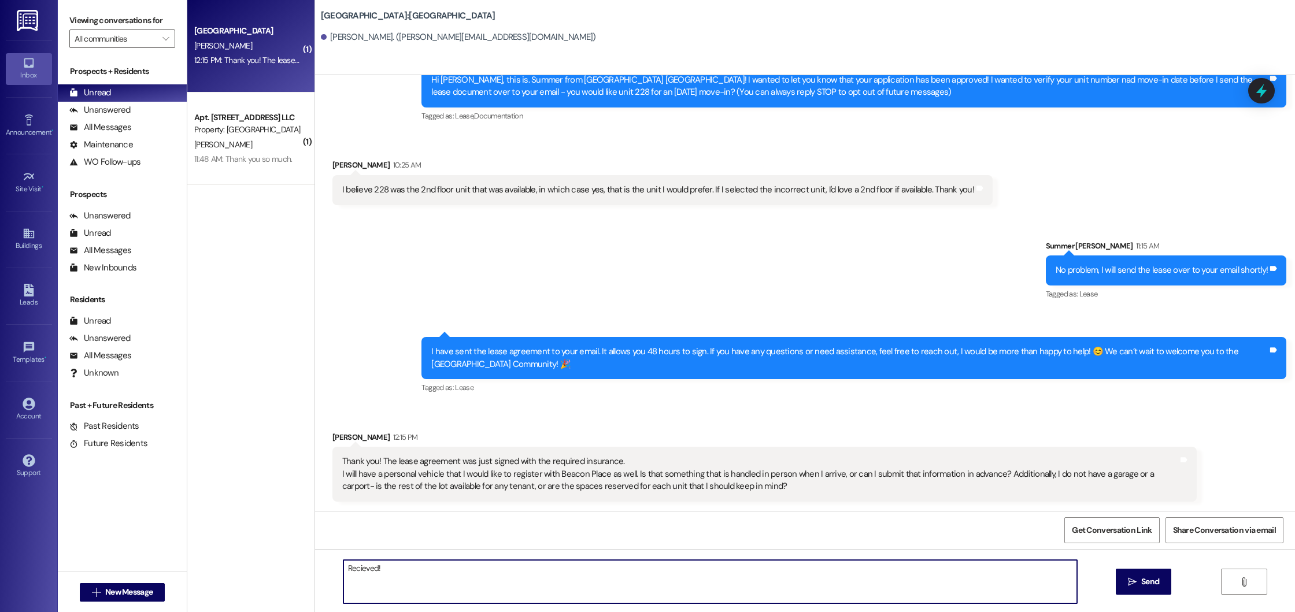  Describe the element at coordinates (1143, 581) in the screenshot. I see `button: Send` at that location.